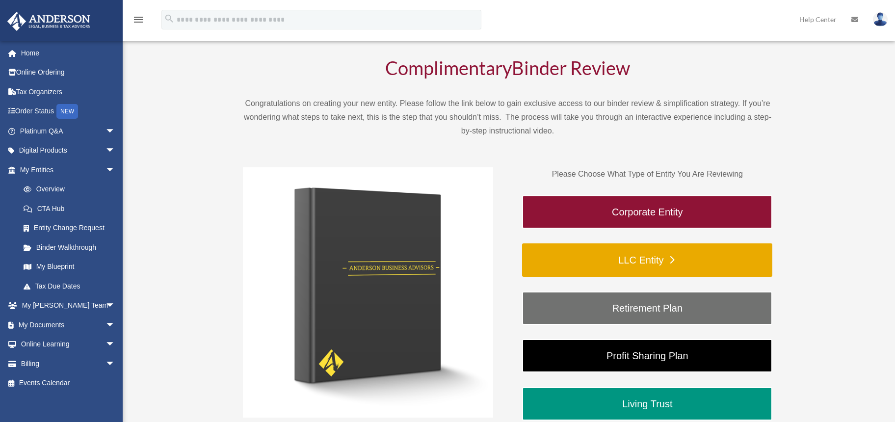 The height and width of the screenshot is (422, 895). I want to click on a: Entity Change Request, so click(72, 228).